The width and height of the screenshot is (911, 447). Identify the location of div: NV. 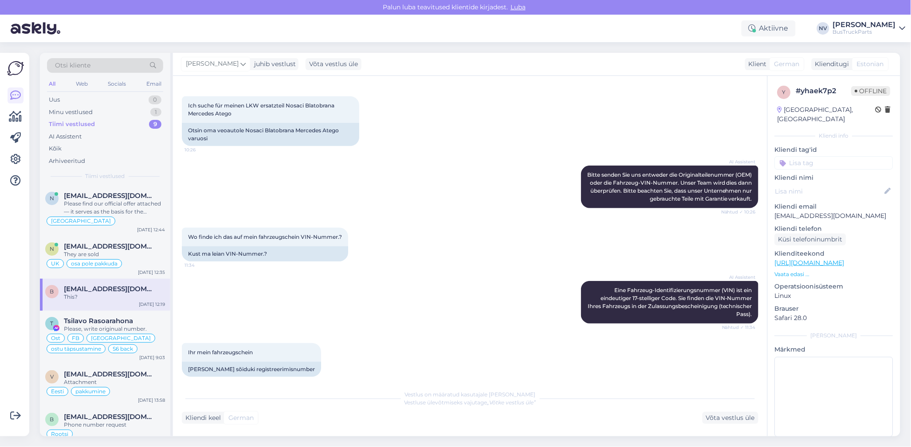
(823, 28).